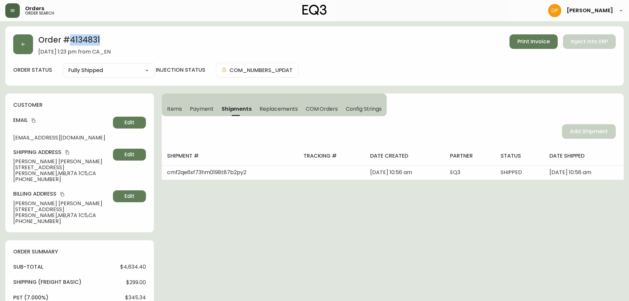 The width and height of the screenshot is (629, 301). Describe the element at coordinates (136, 282) in the screenshot. I see `span: $299.00` at that location.